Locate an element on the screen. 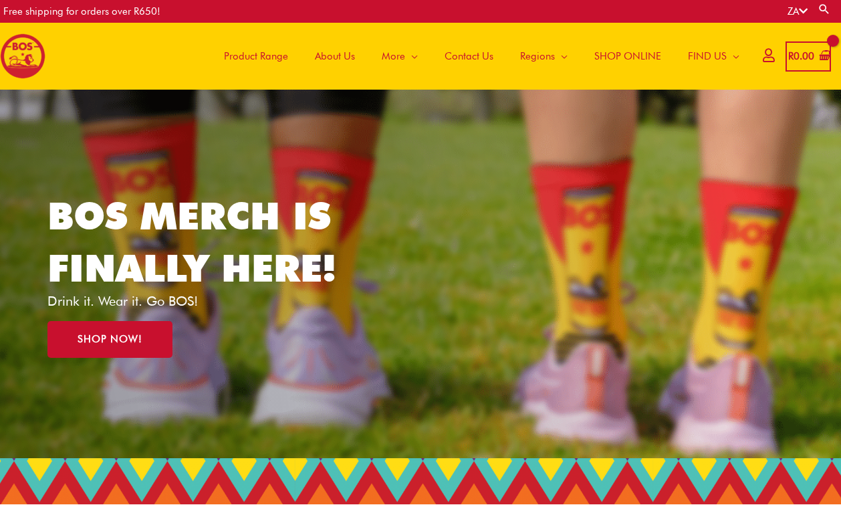 This screenshot has width=841, height=505. a: Contact Us is located at coordinates (469, 56).